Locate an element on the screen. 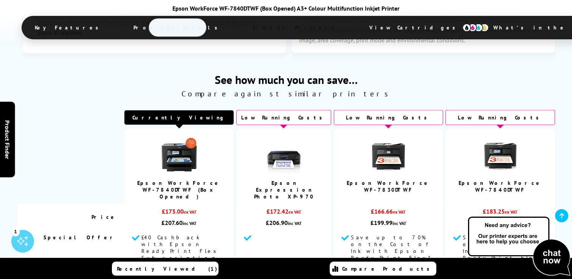 The image size is (572, 279). span: Product Details is located at coordinates (177, 28).